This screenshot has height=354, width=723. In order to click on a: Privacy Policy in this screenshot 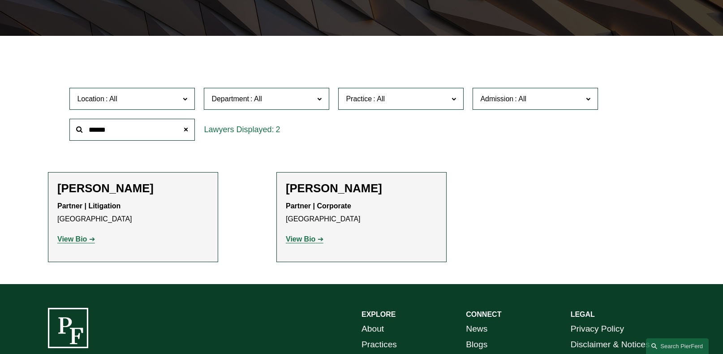, I will do `click(597, 329)`.